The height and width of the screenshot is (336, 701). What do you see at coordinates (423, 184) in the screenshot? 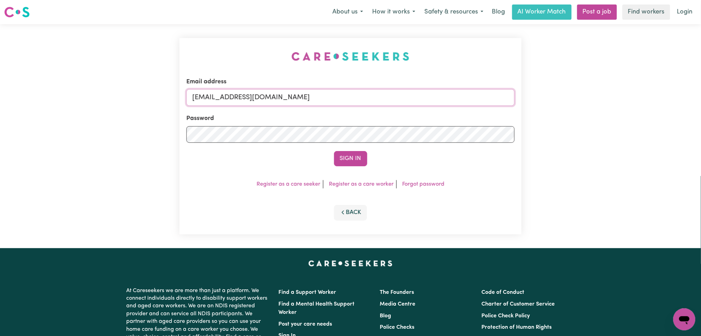
I see `a: Forgot password` at bounding box center [423, 184].